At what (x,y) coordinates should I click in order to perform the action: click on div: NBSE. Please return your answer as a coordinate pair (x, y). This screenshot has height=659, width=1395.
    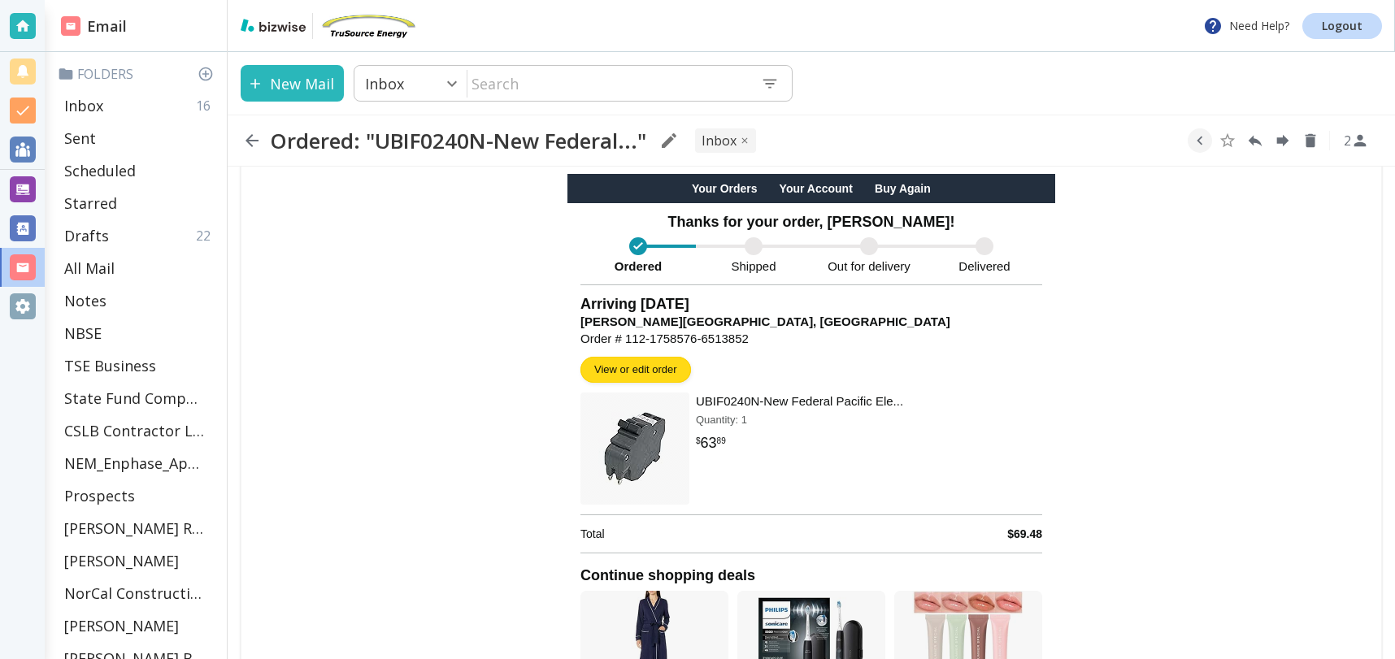
    Looking at the image, I should click on (139, 333).